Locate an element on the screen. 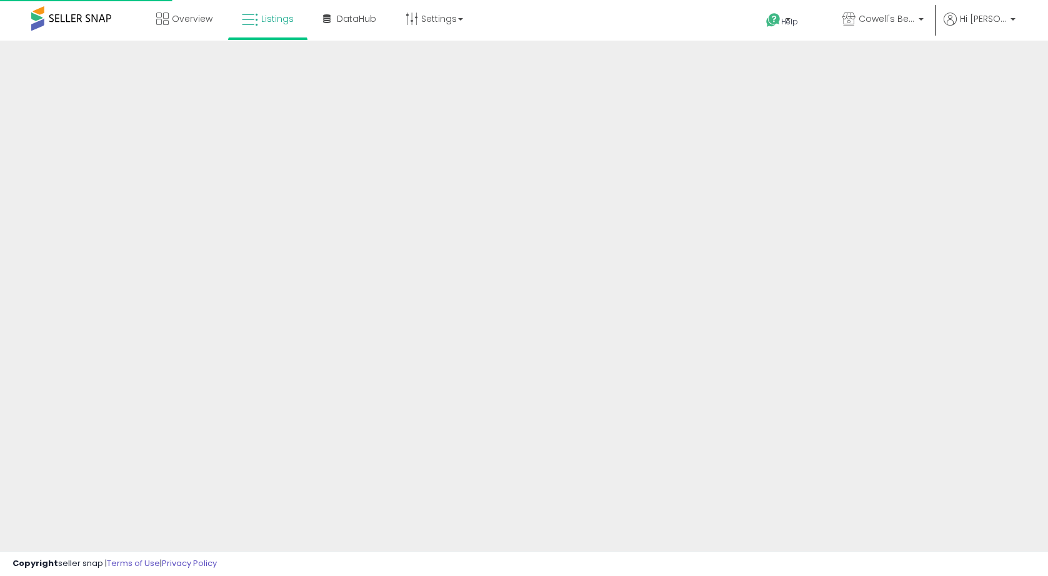 The width and height of the screenshot is (1048, 576). span: Cowell's Beach N' Bikini is located at coordinates (887, 19).